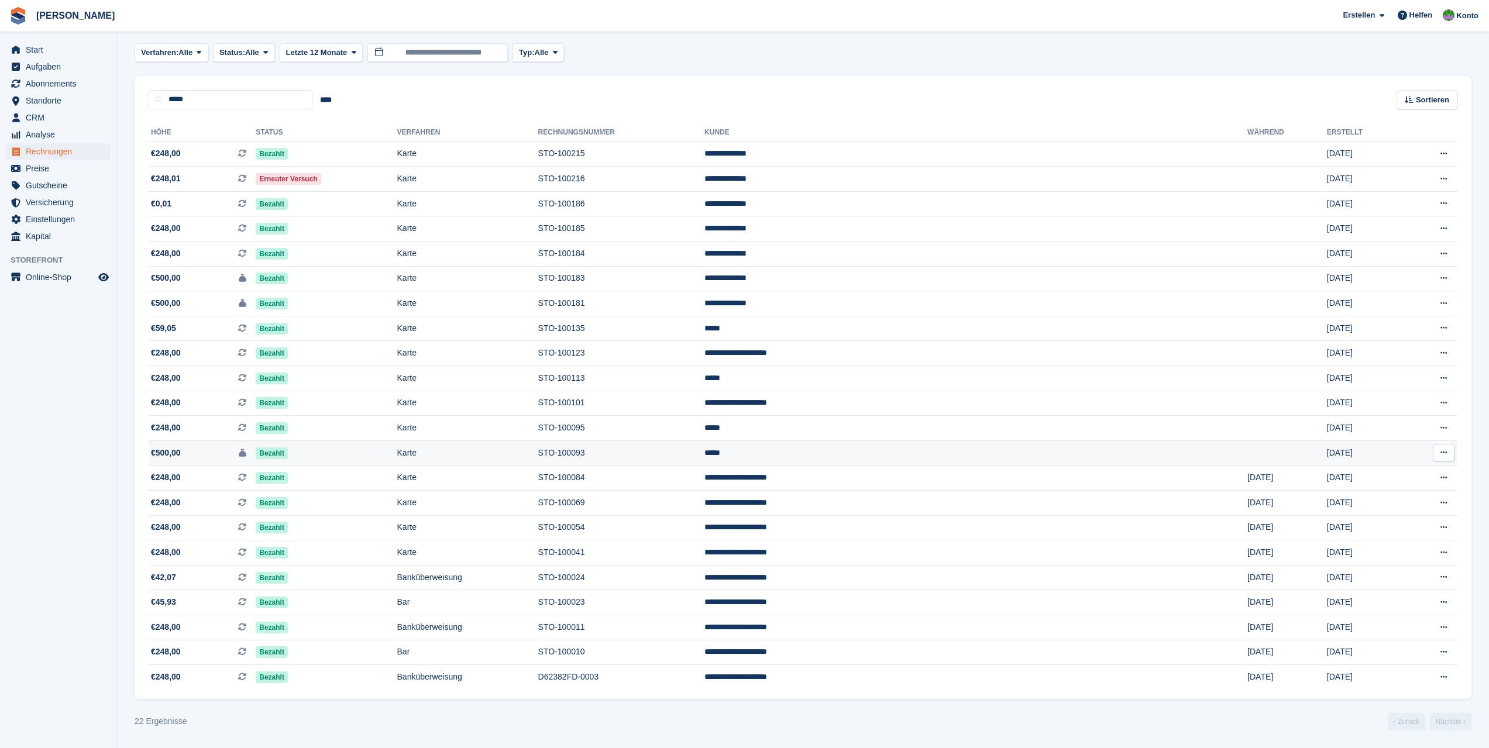 The height and width of the screenshot is (748, 1489). Describe the element at coordinates (621, 503) in the screenshot. I see `td: STO-100069` at that location.